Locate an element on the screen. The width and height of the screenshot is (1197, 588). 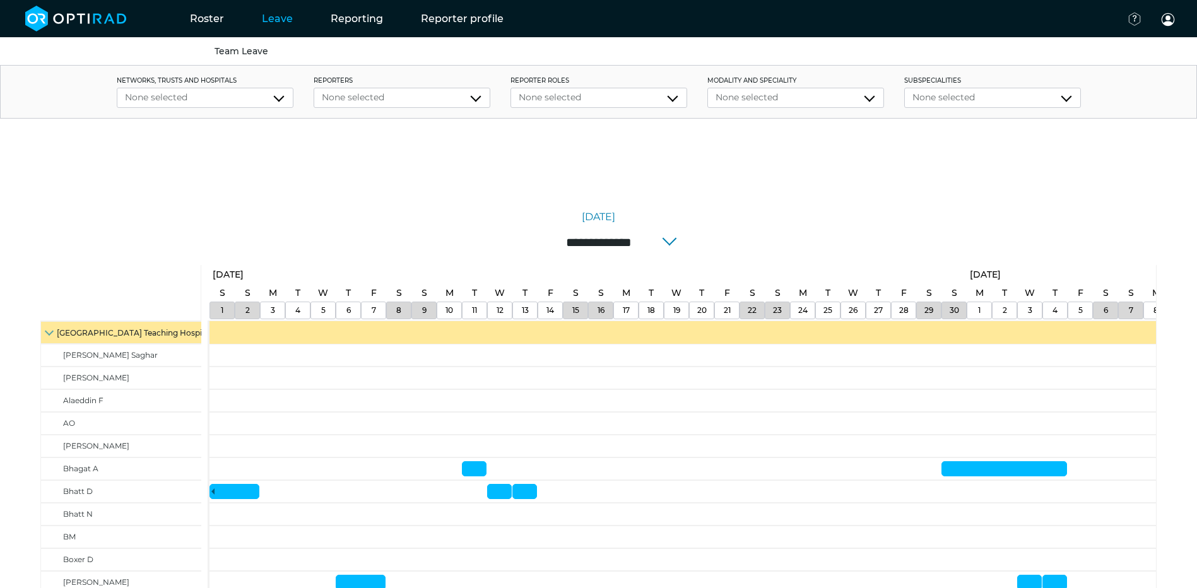
span: Bhatt N is located at coordinates (78, 514).